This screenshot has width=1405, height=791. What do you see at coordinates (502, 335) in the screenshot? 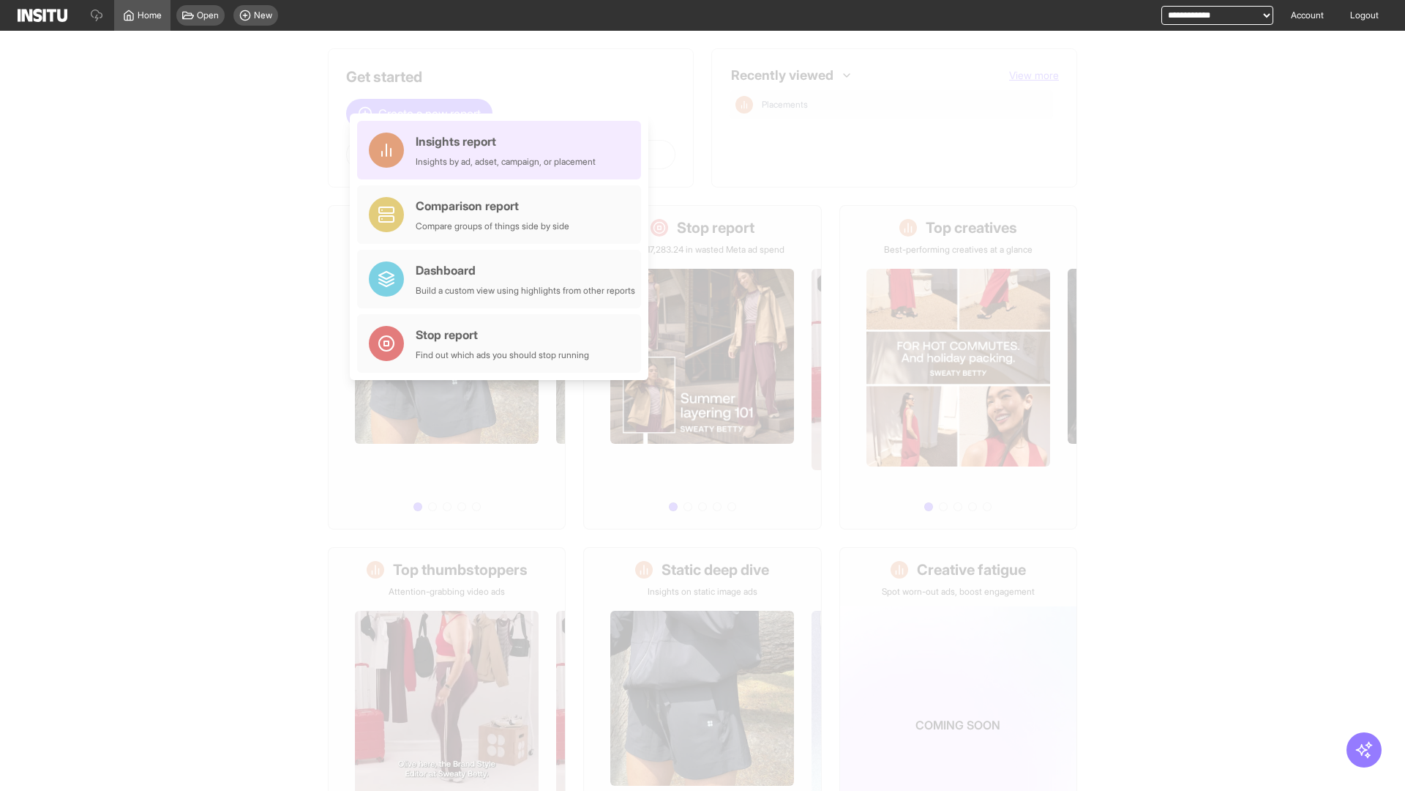
I see `div: Stop report` at bounding box center [502, 335].